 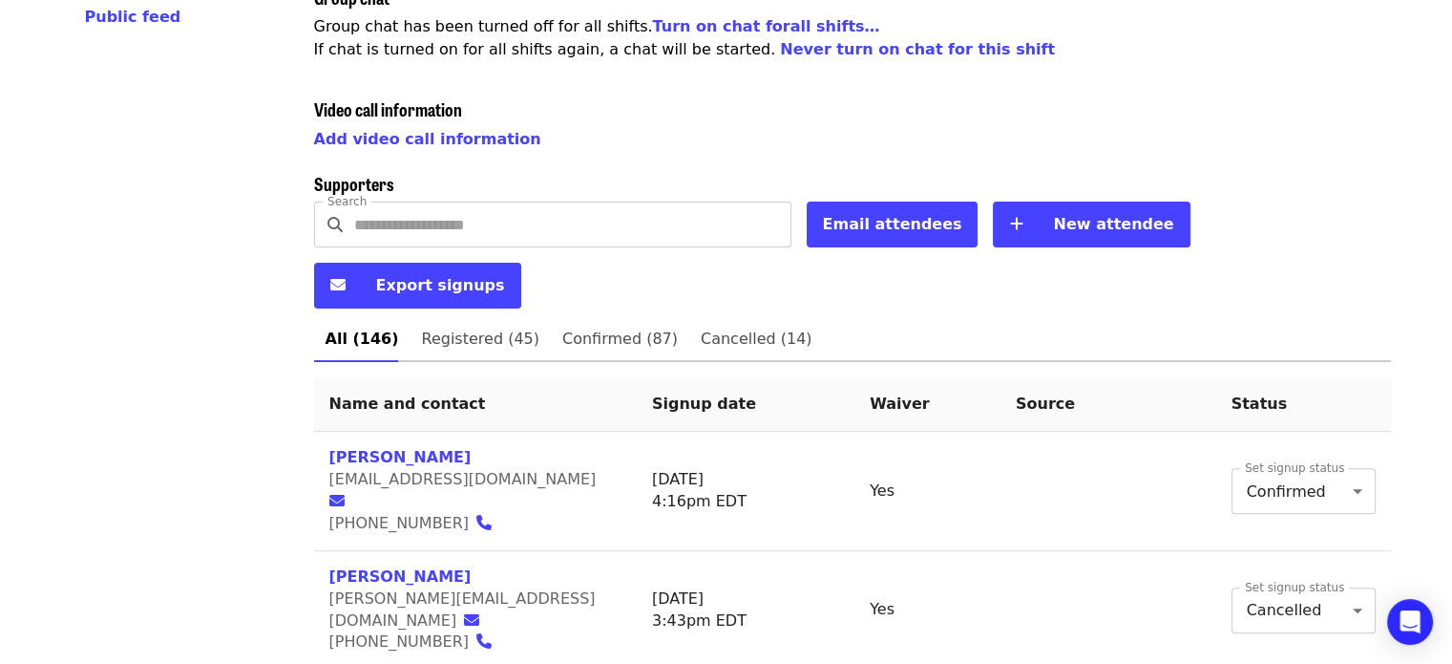 I want to click on span: Email attendees, so click(x=893, y=223).